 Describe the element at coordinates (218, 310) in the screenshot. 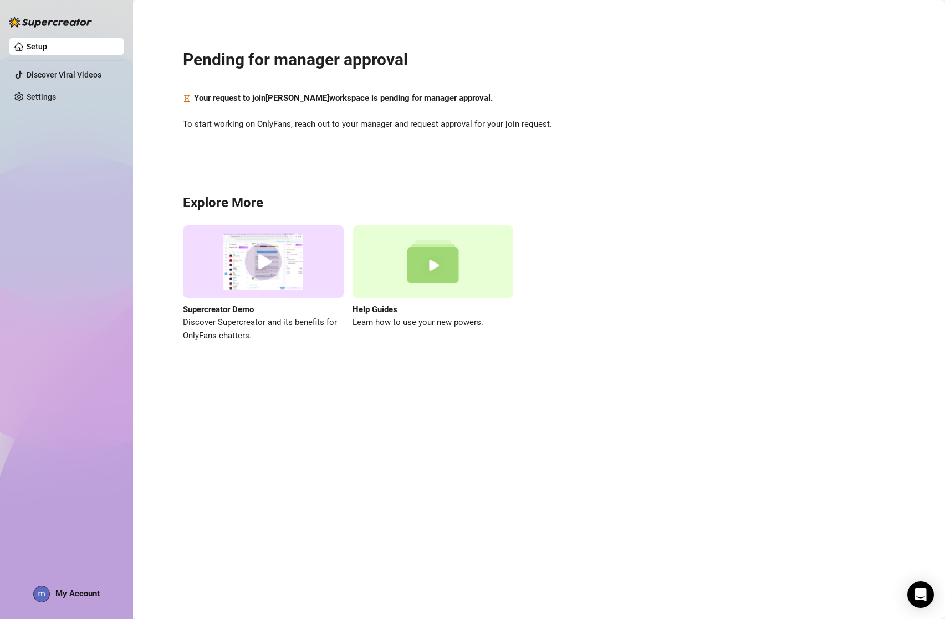

I see `strong: Supercreator Demo` at that location.